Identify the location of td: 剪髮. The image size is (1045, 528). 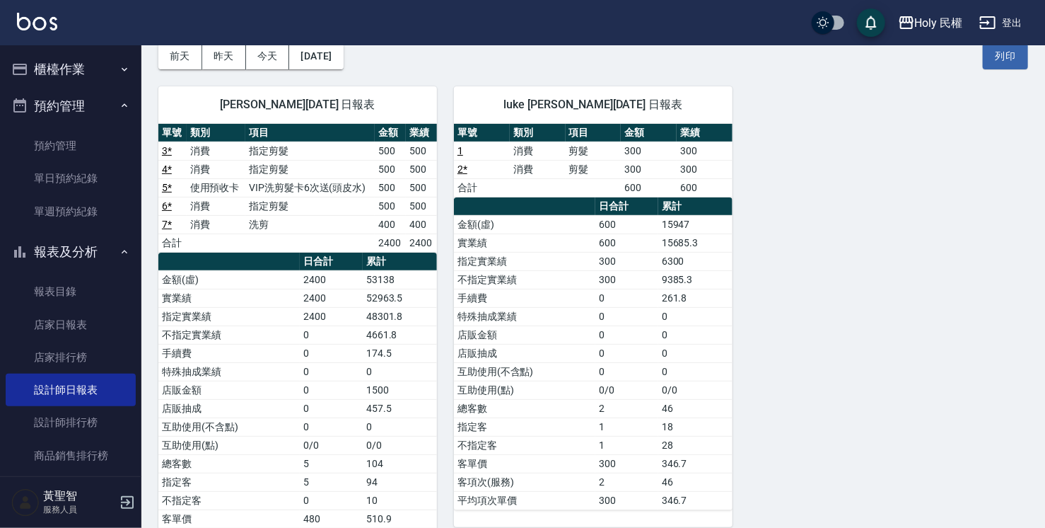
(593, 151).